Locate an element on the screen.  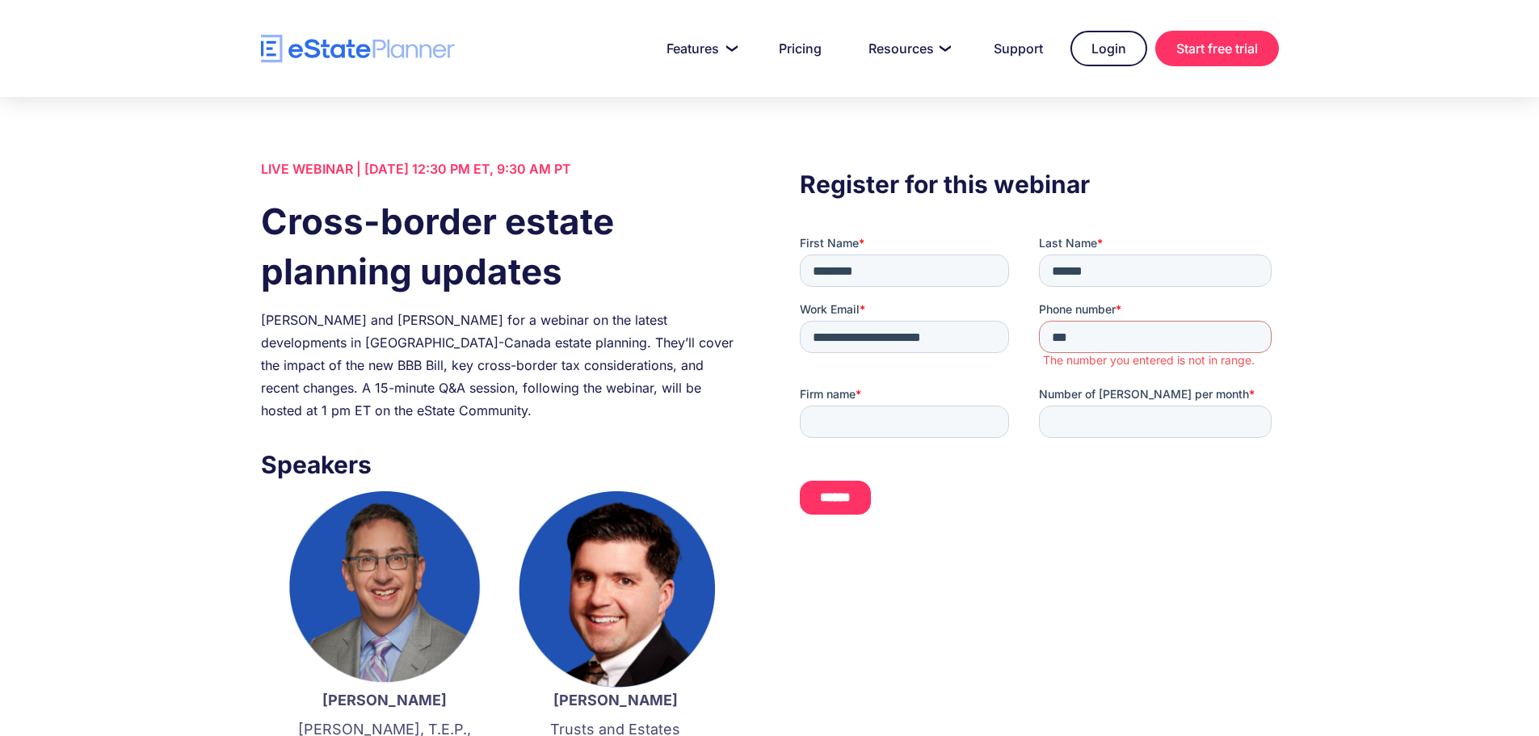
a: Login is located at coordinates (1108, 48).